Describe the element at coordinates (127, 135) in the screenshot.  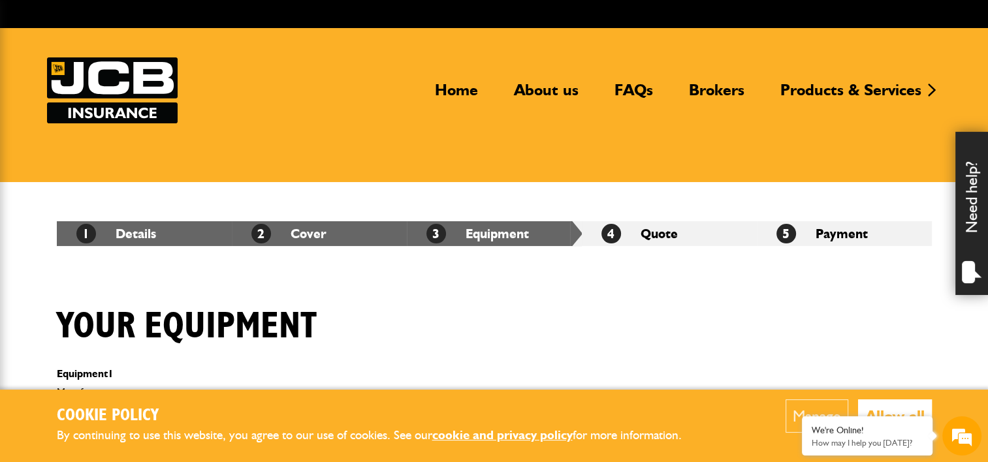
I see `input: Enter your last name` at that location.